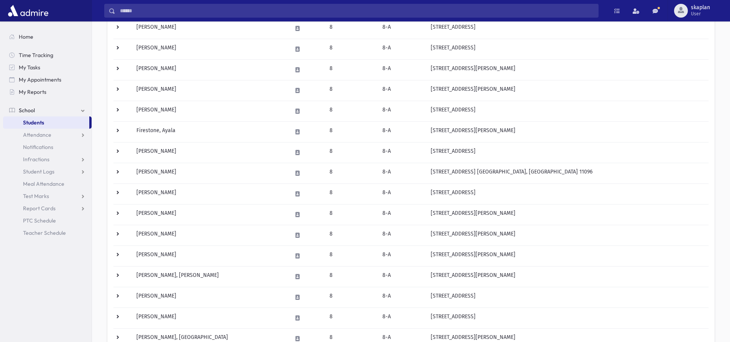 Image resolution: width=730 pixels, height=342 pixels. Describe the element at coordinates (47, 37) in the screenshot. I see `a: Home` at that location.